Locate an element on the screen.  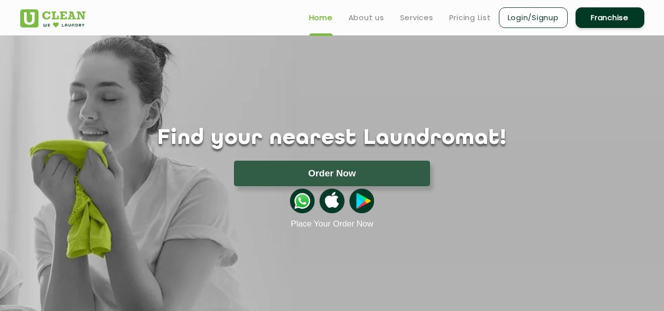
h1: Find your nearest Laundromat! is located at coordinates (332, 139).